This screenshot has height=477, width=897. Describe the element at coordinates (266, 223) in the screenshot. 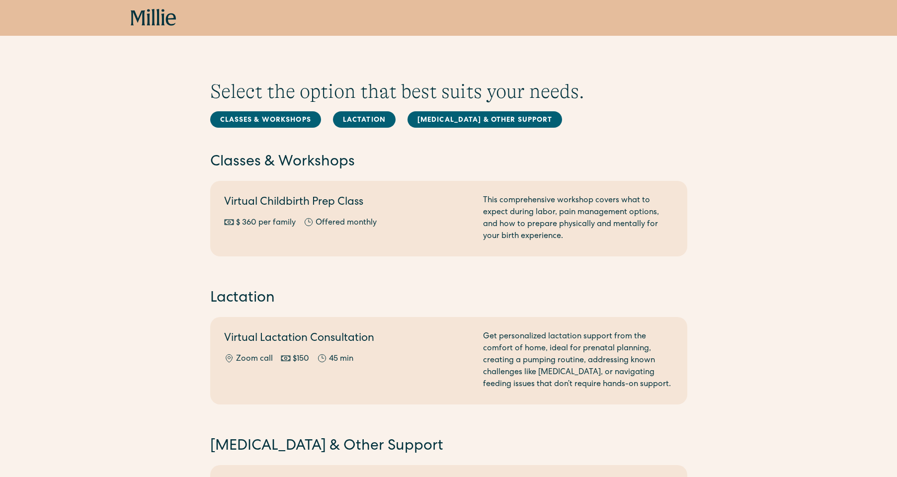

I see `div: $ 360 per family` at that location.